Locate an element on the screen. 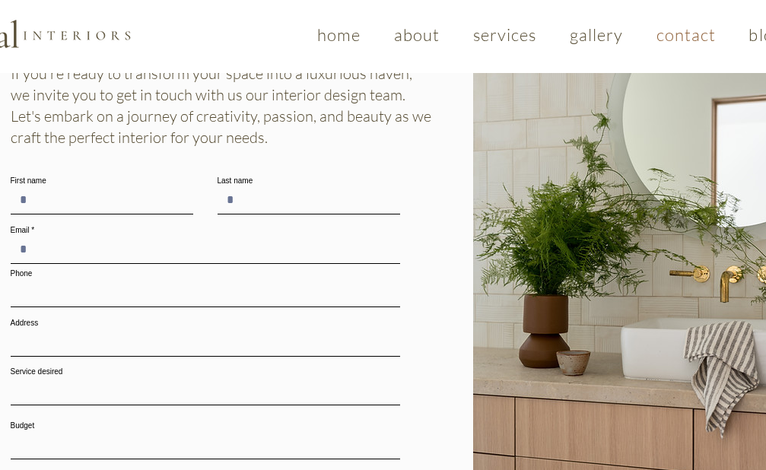  span: about is located at coordinates (417, 34).